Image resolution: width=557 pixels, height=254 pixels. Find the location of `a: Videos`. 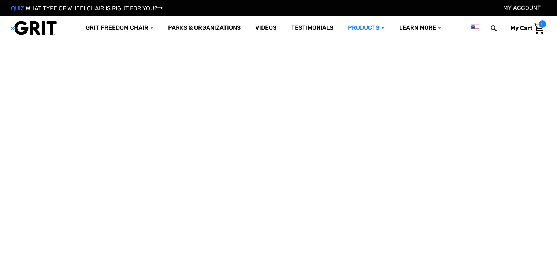

a: Videos is located at coordinates (266, 28).